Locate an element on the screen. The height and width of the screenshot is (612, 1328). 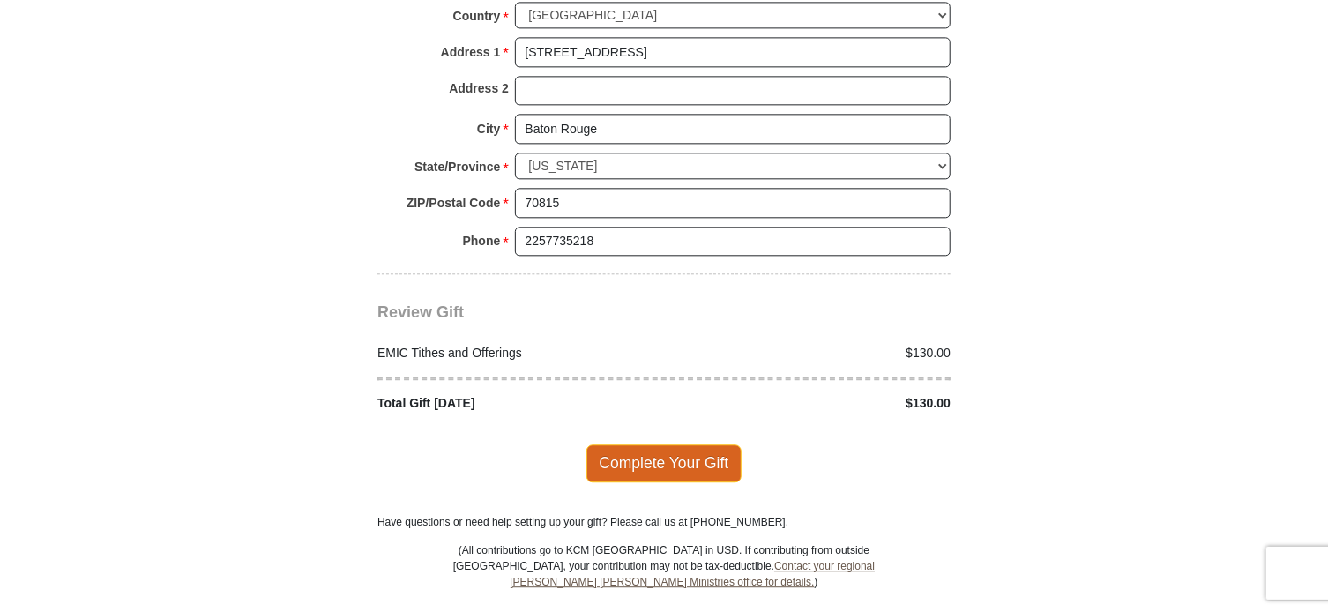
strong: Phone is located at coordinates (481, 241).